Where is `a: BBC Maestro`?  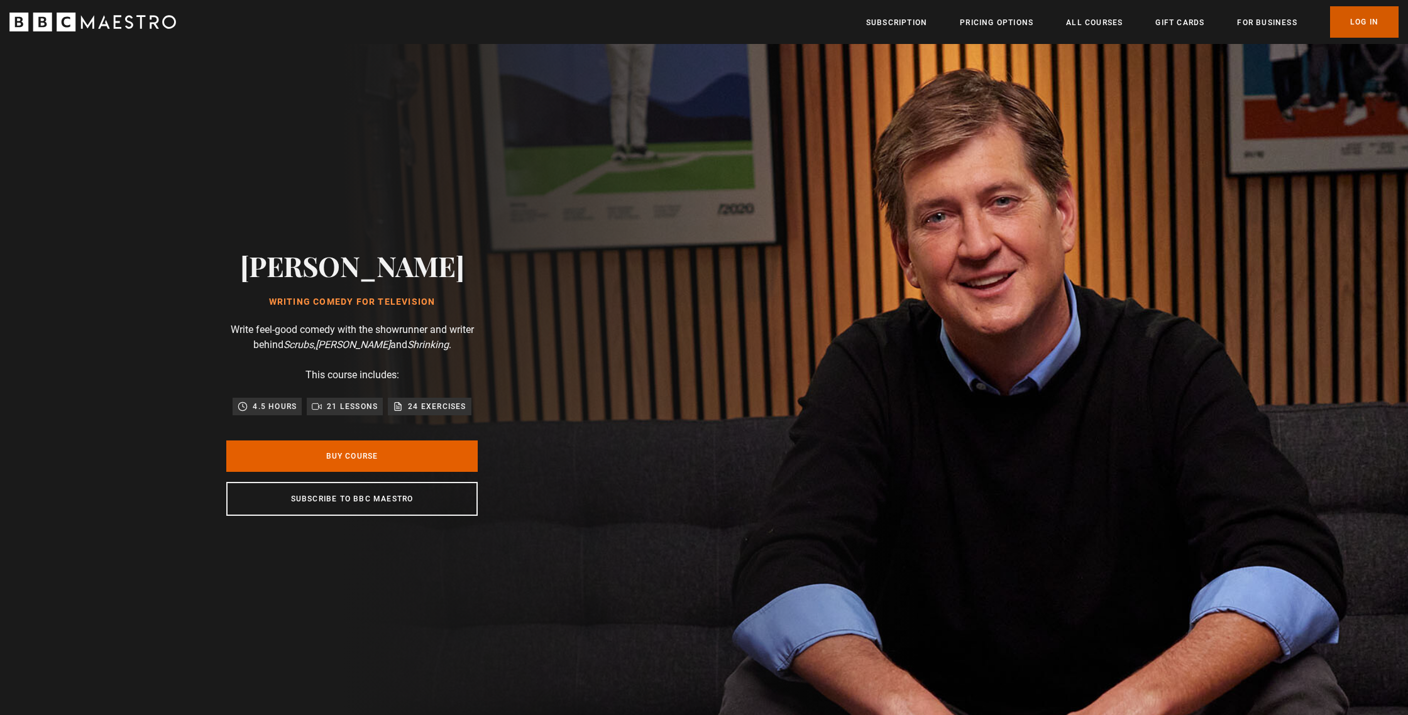 a: BBC Maestro is located at coordinates (92, 22).